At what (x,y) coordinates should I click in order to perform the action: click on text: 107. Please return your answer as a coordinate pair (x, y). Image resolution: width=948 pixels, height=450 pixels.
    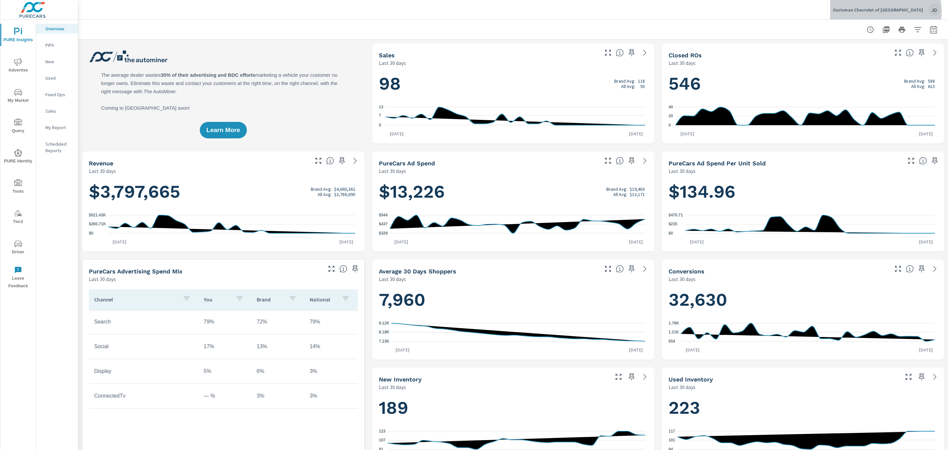
    Looking at the image, I should click on (382, 440).